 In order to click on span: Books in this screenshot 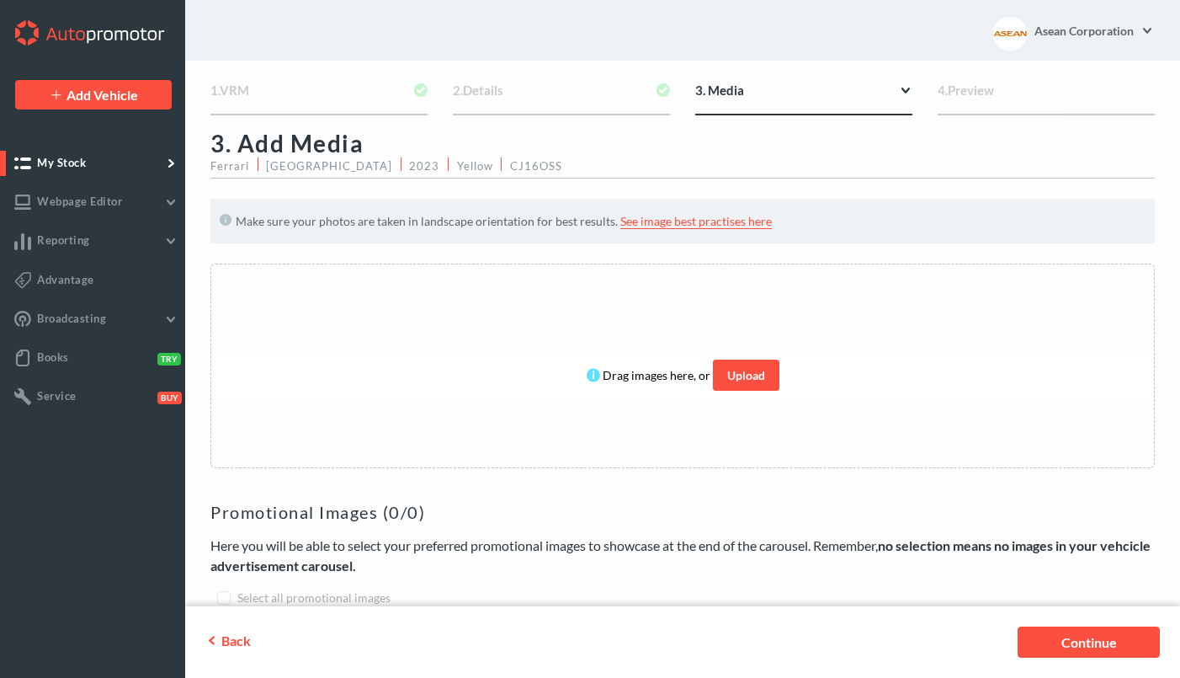, I will do `click(53, 357)`.